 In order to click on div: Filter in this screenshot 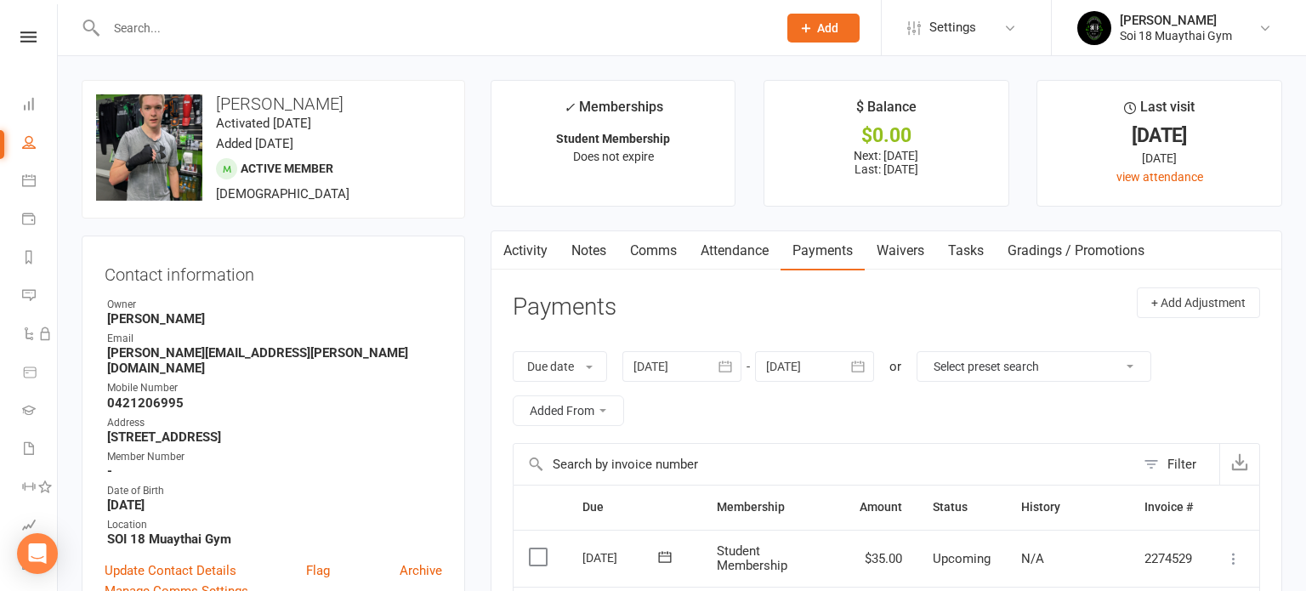, I will do `click(1182, 464)`.